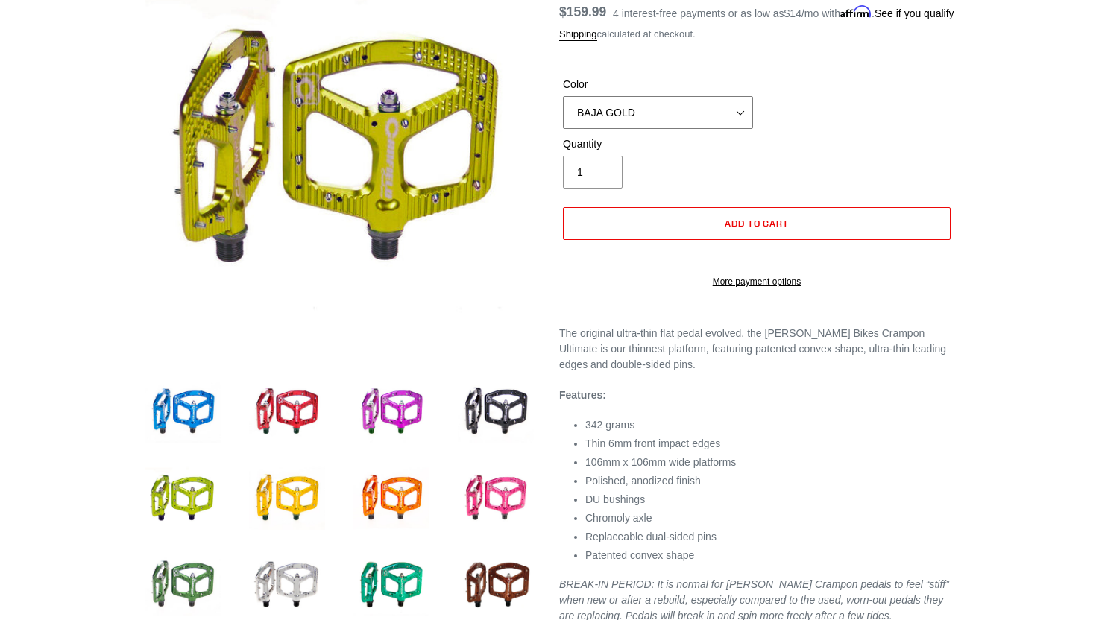  What do you see at coordinates (856, 11) in the screenshot?
I see `span: Affirm` at bounding box center [856, 11].